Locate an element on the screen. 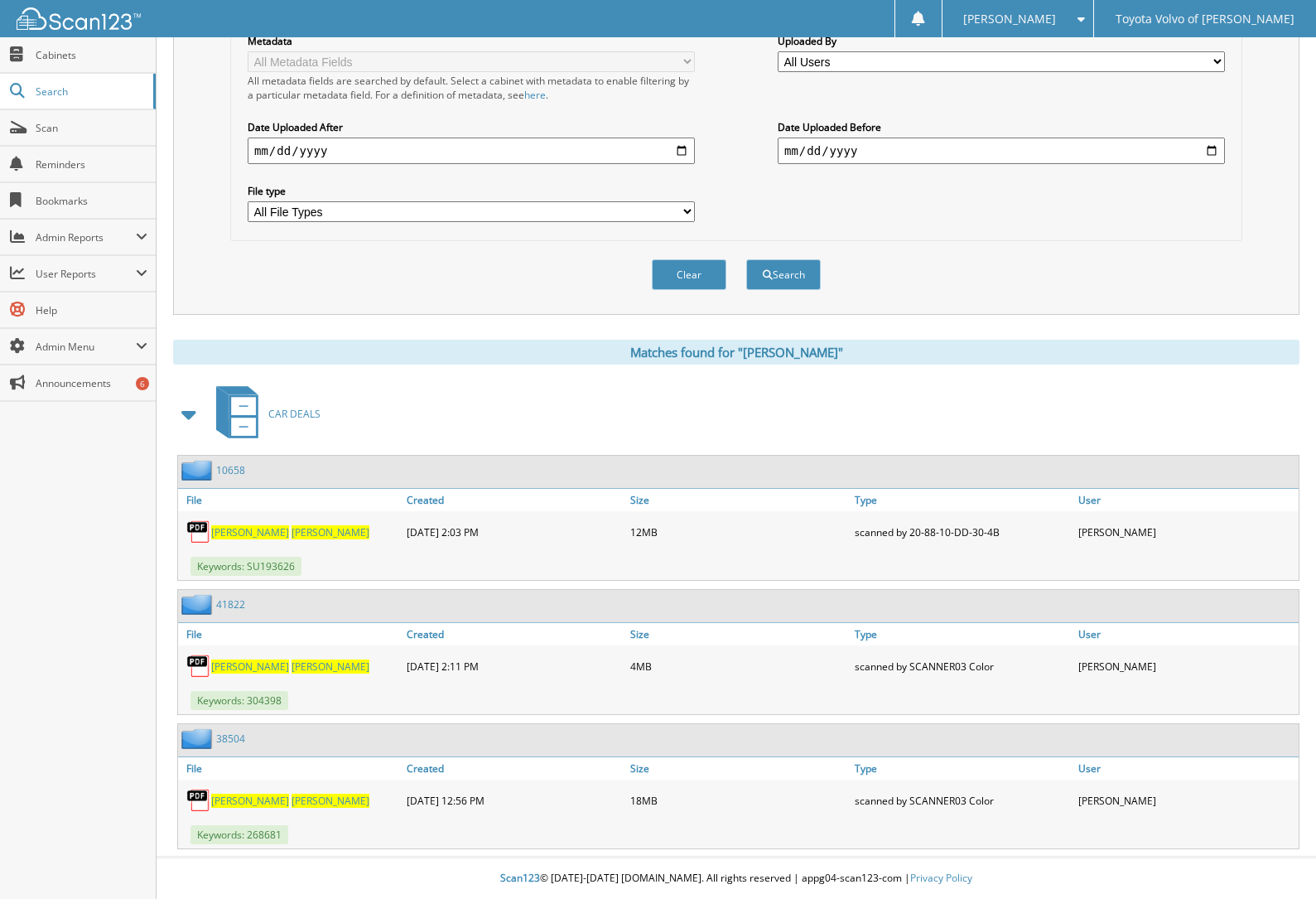 This screenshot has width=1316, height=899. div: All metadata fields are searched by default. Select a cabinet with metadata to enable filtering b... is located at coordinates (471, 87).